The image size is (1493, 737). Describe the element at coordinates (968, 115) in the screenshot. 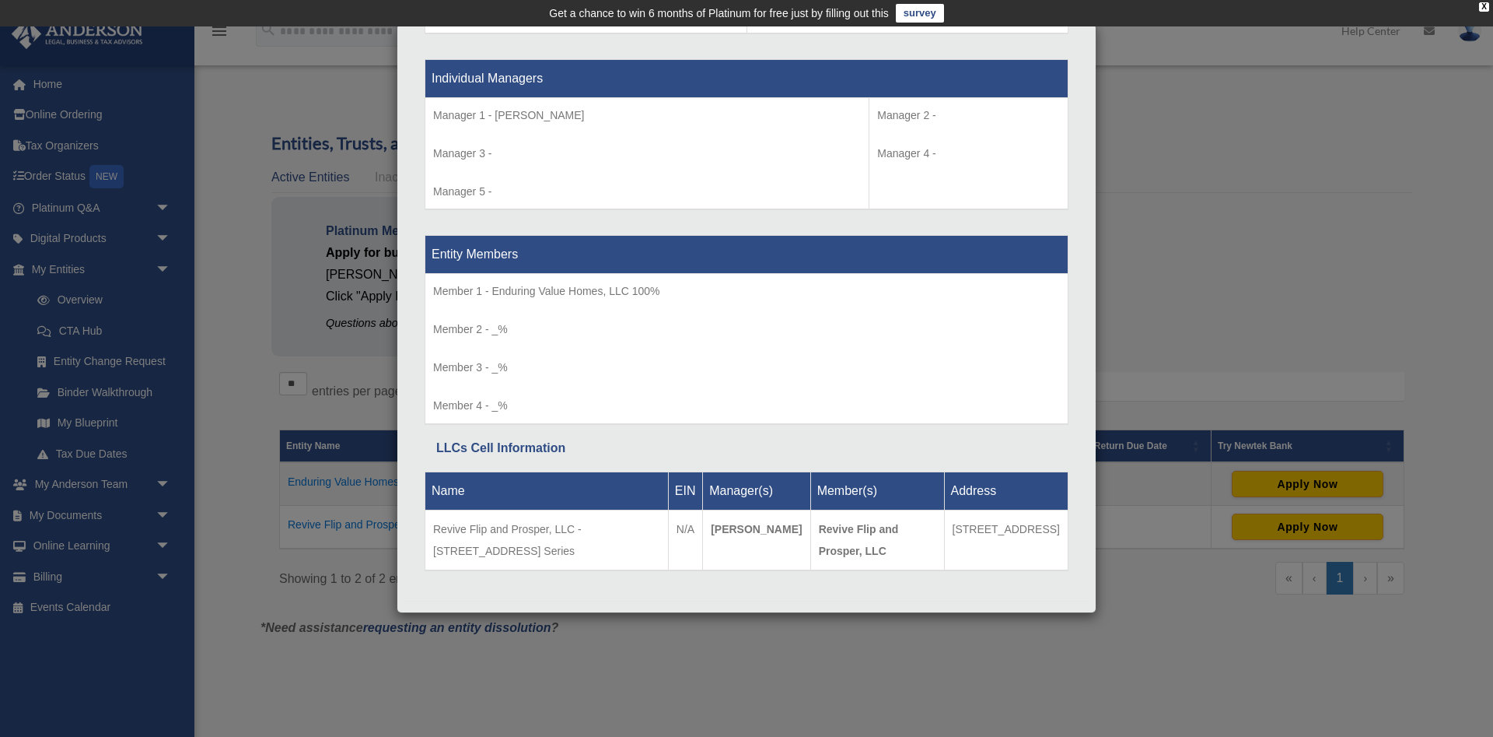

I see `p: Manager 2 -` at that location.